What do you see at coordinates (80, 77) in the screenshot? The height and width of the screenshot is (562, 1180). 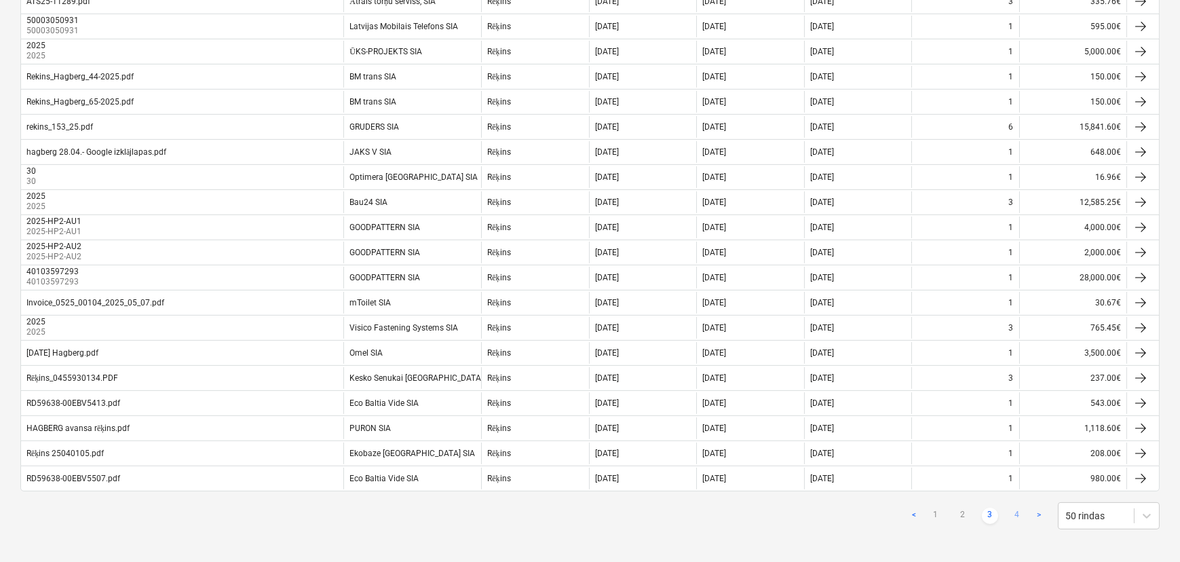 I see `div: Rekins_Hagberg_44-2025.pdf` at bounding box center [80, 77].